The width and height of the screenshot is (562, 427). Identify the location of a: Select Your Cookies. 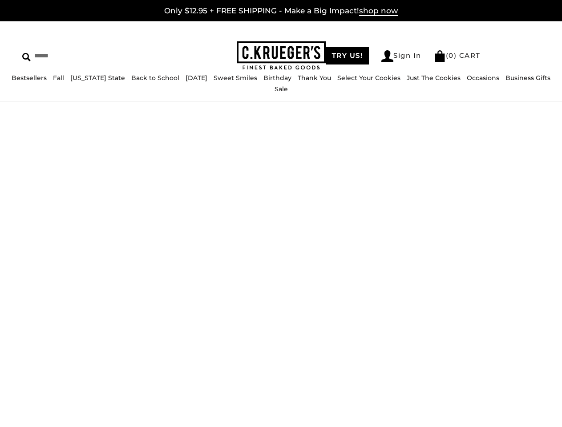
(369, 78).